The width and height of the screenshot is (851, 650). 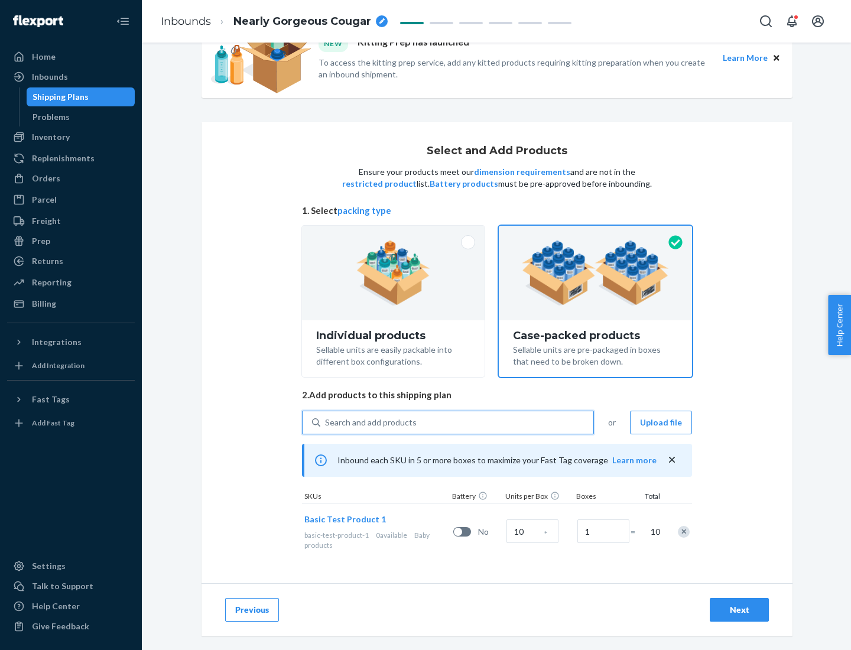 I want to click on div: Returns, so click(x=47, y=261).